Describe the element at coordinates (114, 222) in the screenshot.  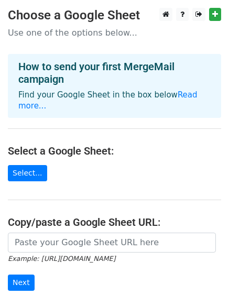
I see `h4: Copy/paste a Google Sheet URL:` at that location.